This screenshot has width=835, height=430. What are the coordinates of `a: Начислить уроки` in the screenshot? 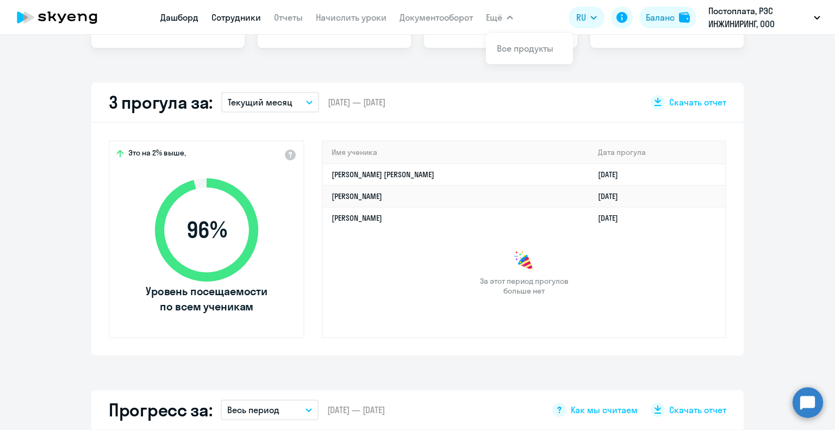 It's located at (351, 17).